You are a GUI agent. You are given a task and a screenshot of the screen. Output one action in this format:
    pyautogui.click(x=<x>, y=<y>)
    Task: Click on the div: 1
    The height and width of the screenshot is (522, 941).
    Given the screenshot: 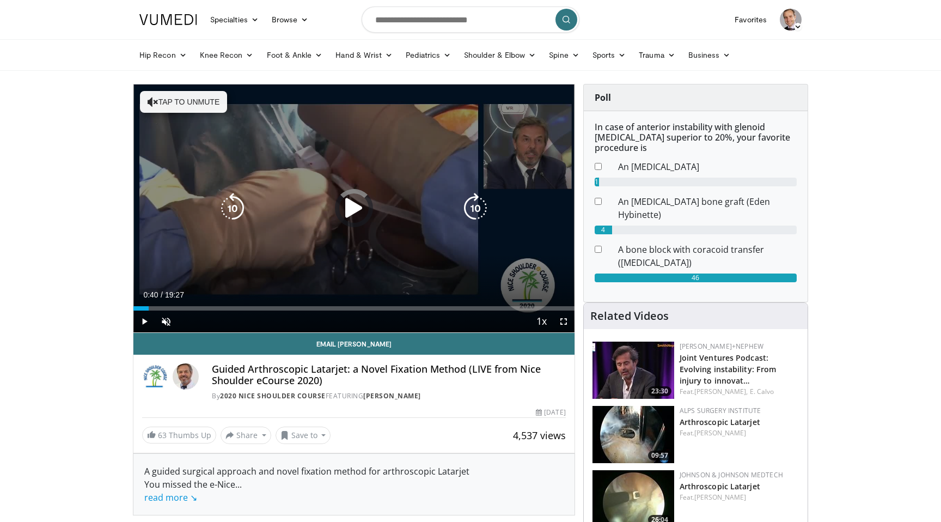 What is the action you would take?
    pyautogui.click(x=597, y=182)
    